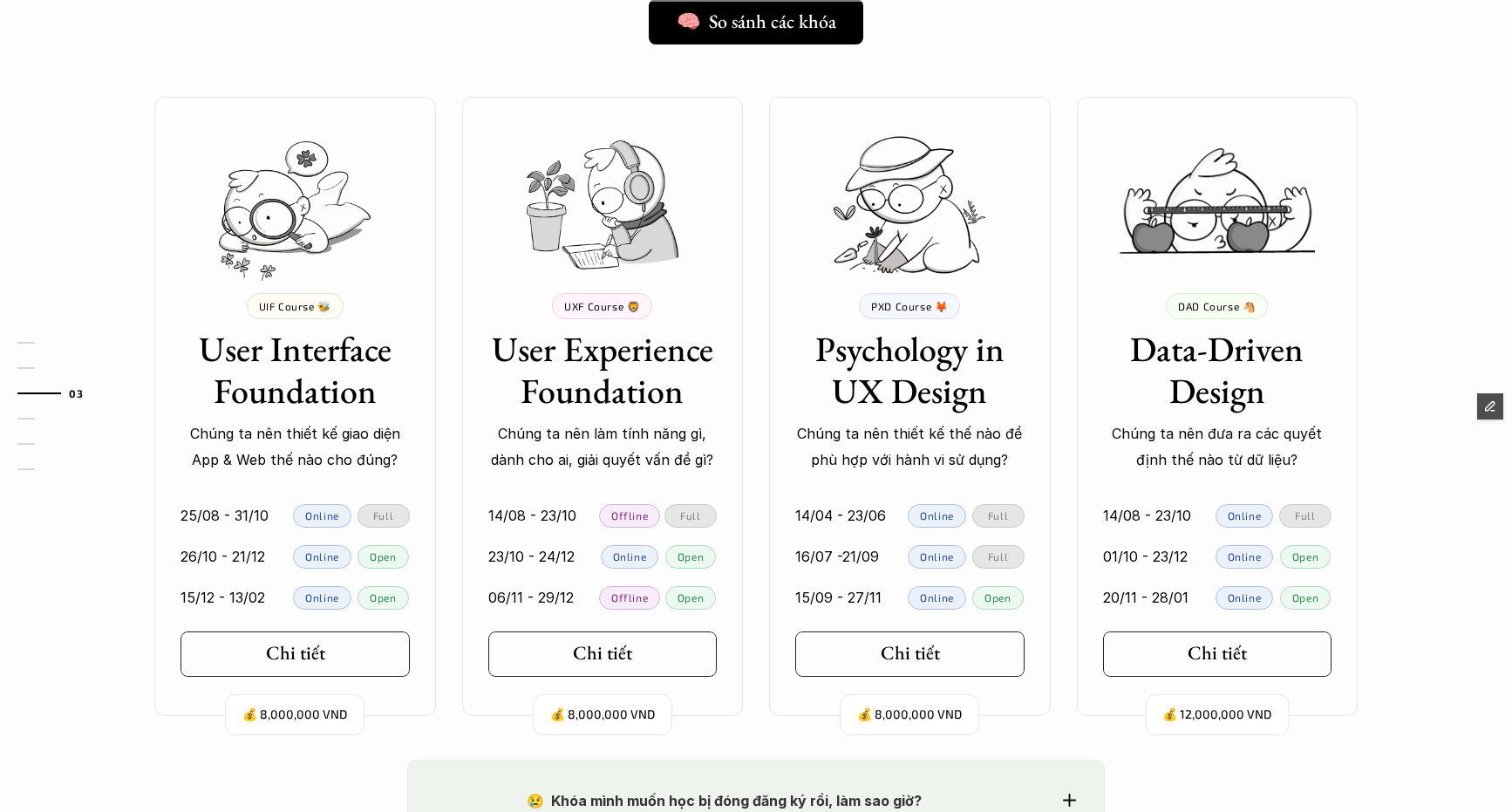  What do you see at coordinates (1216, 306) in the screenshot?
I see `p: DAD Course 🐴` at bounding box center [1216, 306].